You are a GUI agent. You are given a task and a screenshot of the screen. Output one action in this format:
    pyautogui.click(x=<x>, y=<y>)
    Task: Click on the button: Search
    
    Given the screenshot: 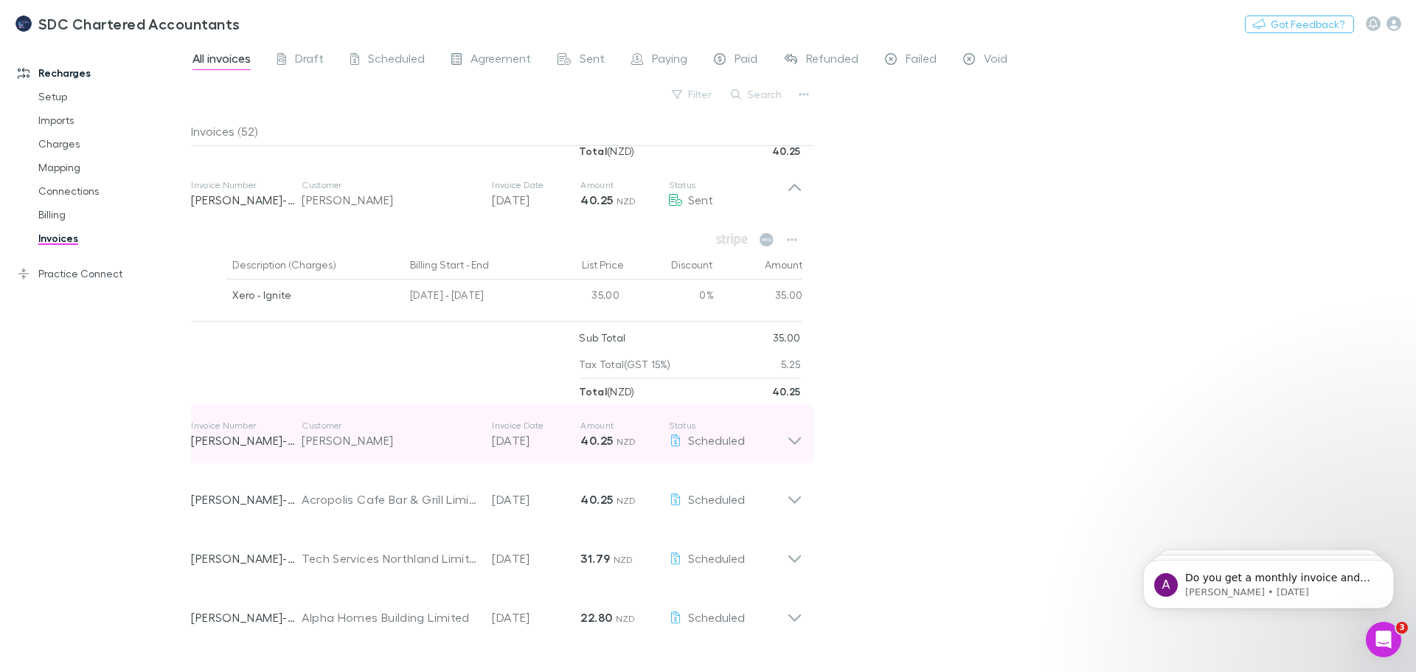 What is the action you would take?
    pyautogui.click(x=757, y=94)
    